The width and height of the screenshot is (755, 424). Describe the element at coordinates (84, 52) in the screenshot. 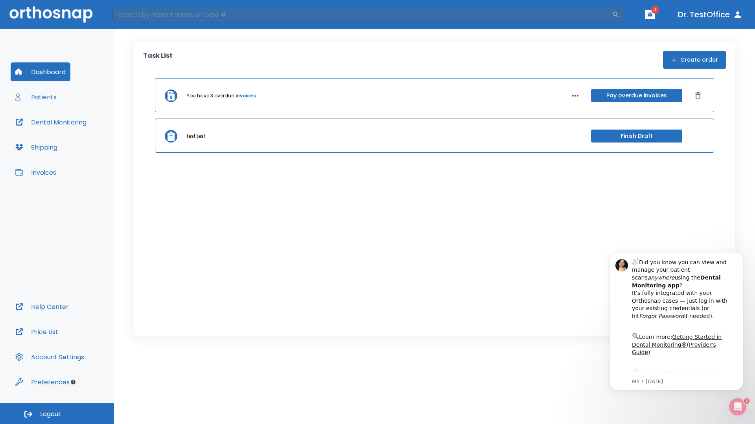

I see `div: Did you know you can view and manage your patient scans using the ? It’s fully integrated with yo...` at that location.